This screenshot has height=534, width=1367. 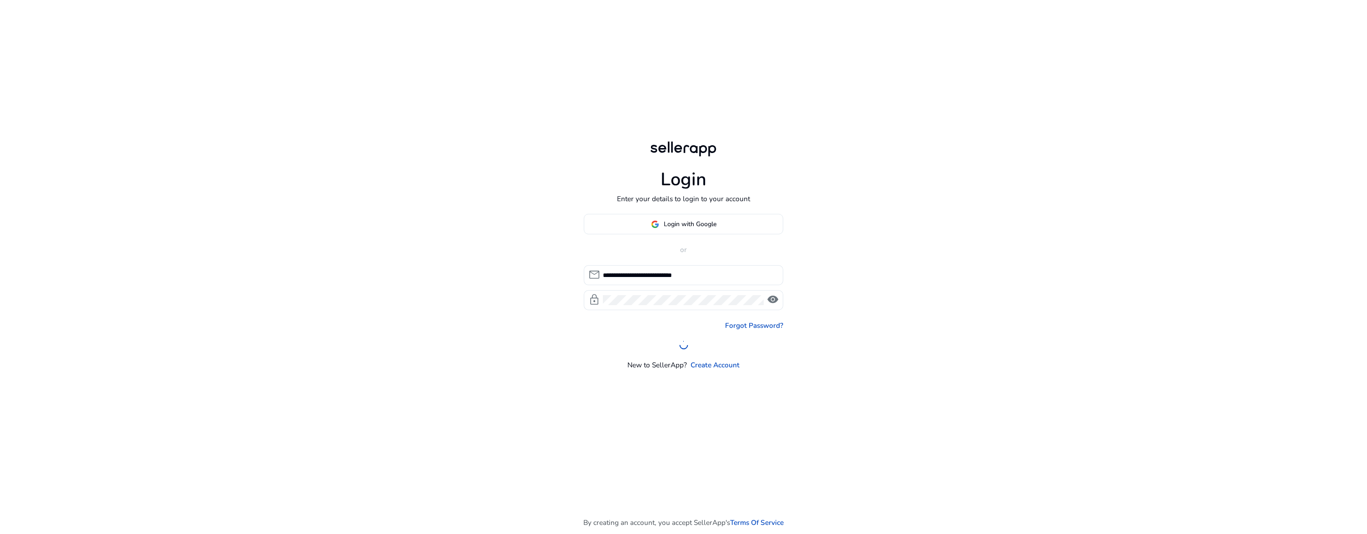 What do you see at coordinates (594, 275) in the screenshot?
I see `span: mail` at bounding box center [594, 275].